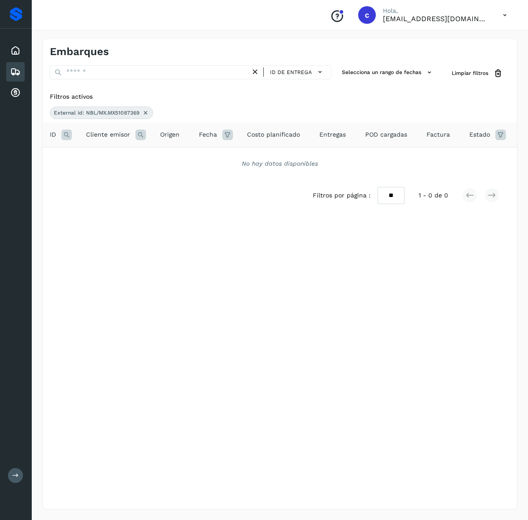 This screenshot has width=528, height=520. Describe the element at coordinates (280, 164) in the screenshot. I see `div: No hay datos disponibles` at that location.